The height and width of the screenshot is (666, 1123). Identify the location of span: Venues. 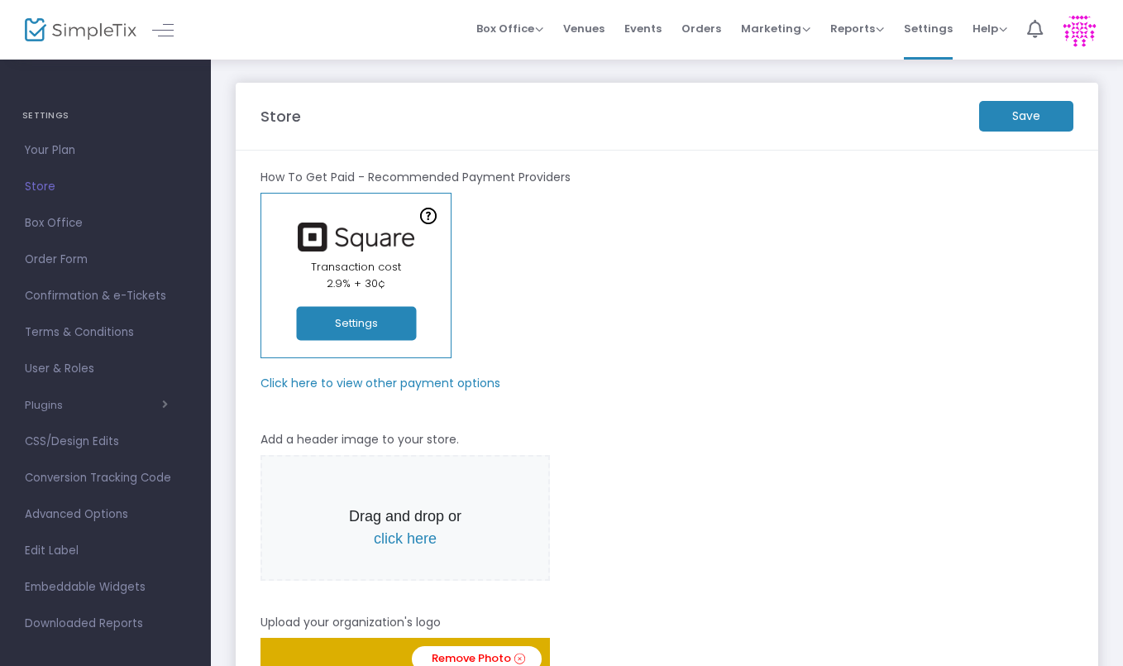
(584, 28).